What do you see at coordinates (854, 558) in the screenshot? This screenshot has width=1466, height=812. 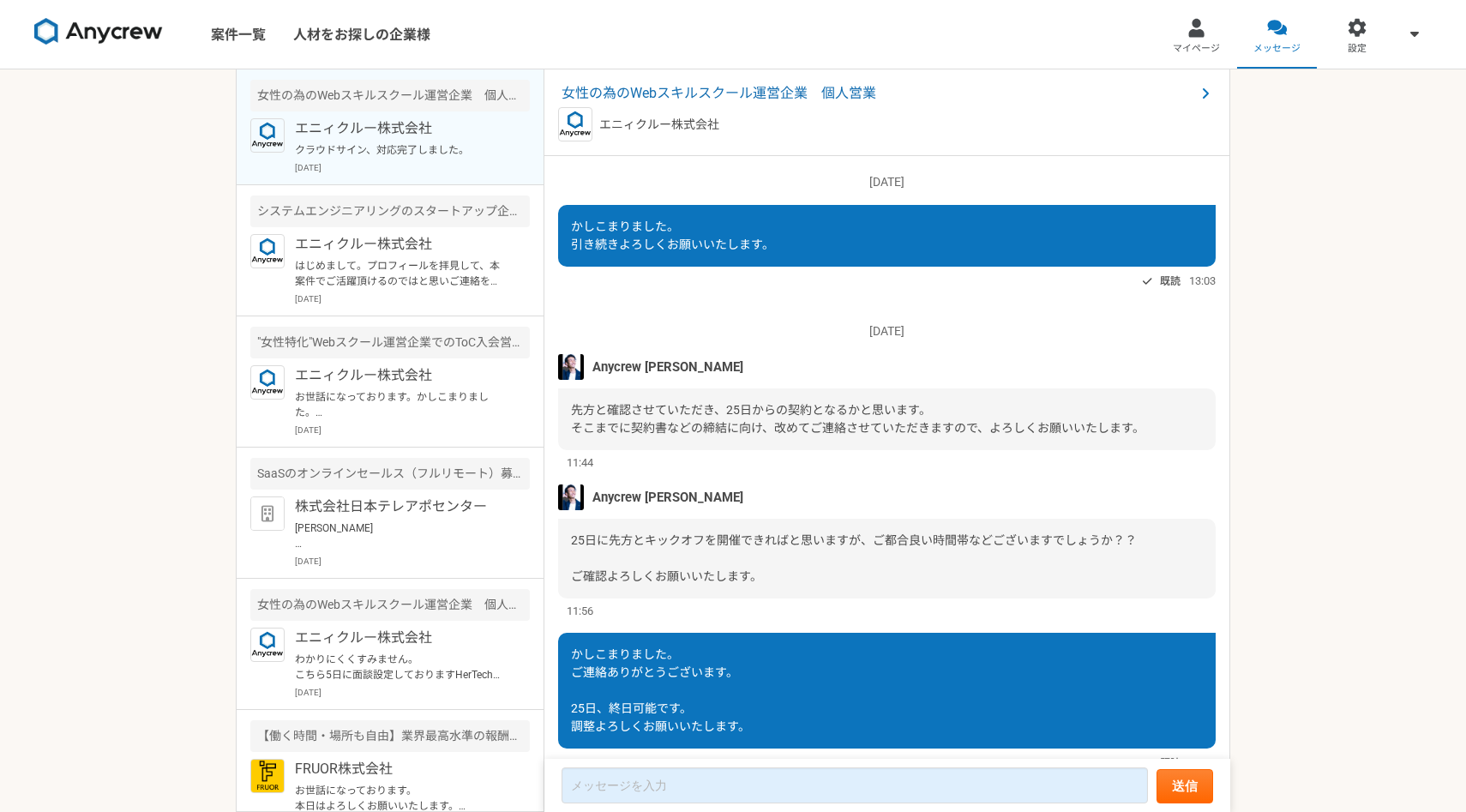 I see `span: 25日に先方とキックオフを開催できればと思いますが、ご都合良い時間帯などございますでしょうか？？ ご確認よろしくお願いいたします。` at bounding box center [854, 558].